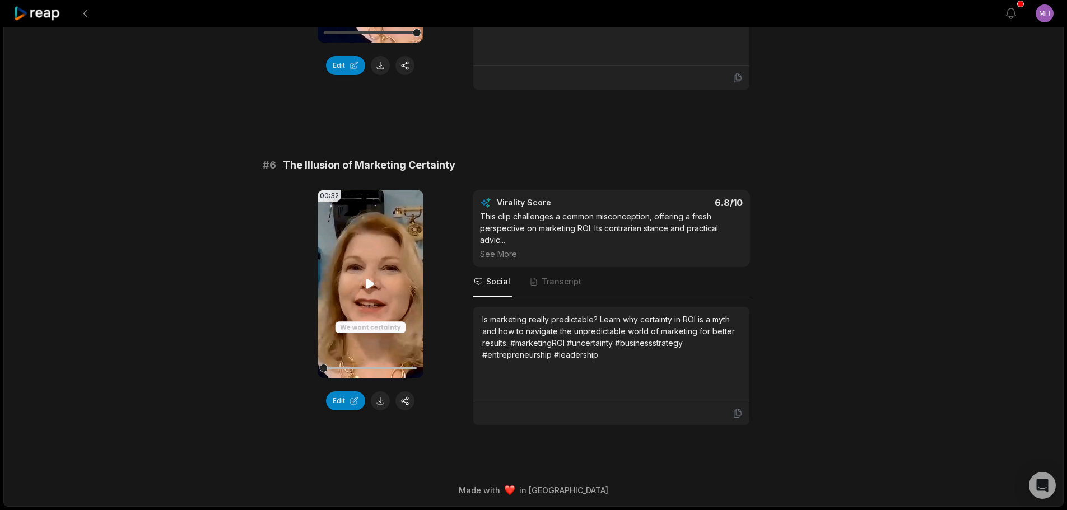  I want to click on img: heart emoji, so click(510, 491).